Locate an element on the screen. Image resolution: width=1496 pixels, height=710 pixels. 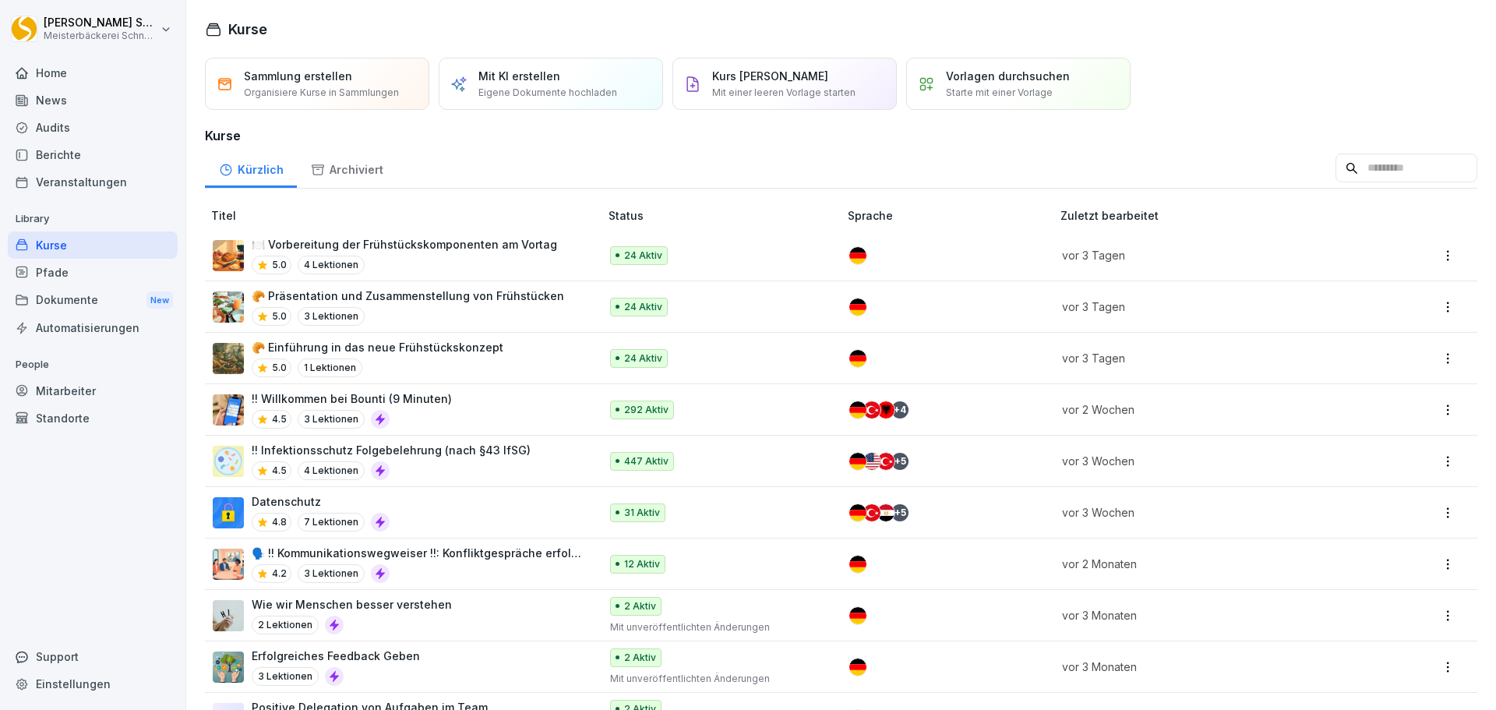
p: 24 Aktiv is located at coordinates (643, 358).